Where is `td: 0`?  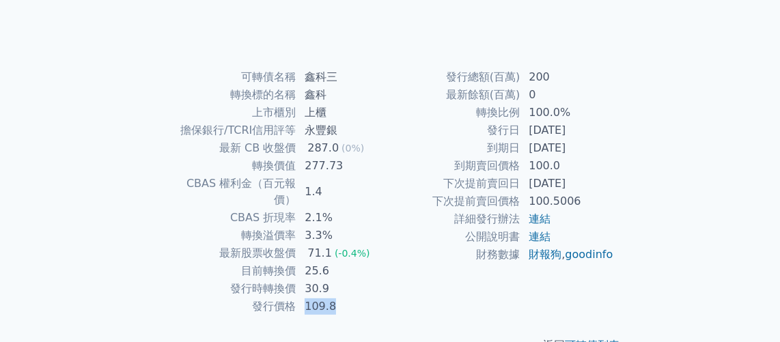 td: 0 is located at coordinates (567, 95).